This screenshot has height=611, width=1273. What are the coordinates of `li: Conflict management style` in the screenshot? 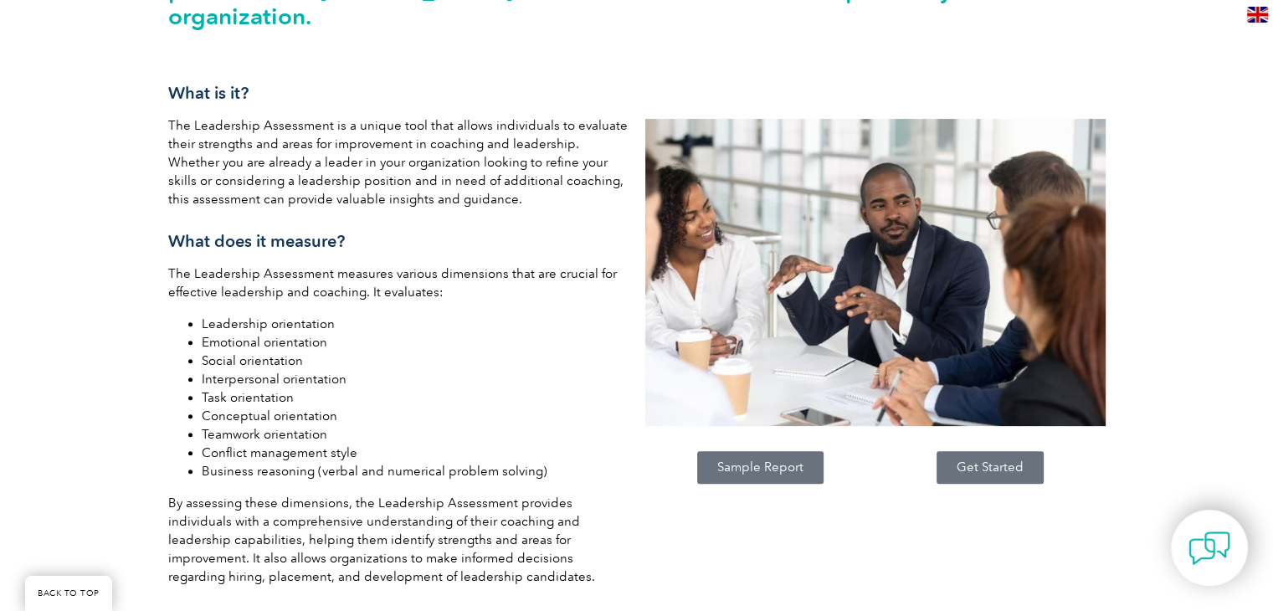 It's located at (415, 453).